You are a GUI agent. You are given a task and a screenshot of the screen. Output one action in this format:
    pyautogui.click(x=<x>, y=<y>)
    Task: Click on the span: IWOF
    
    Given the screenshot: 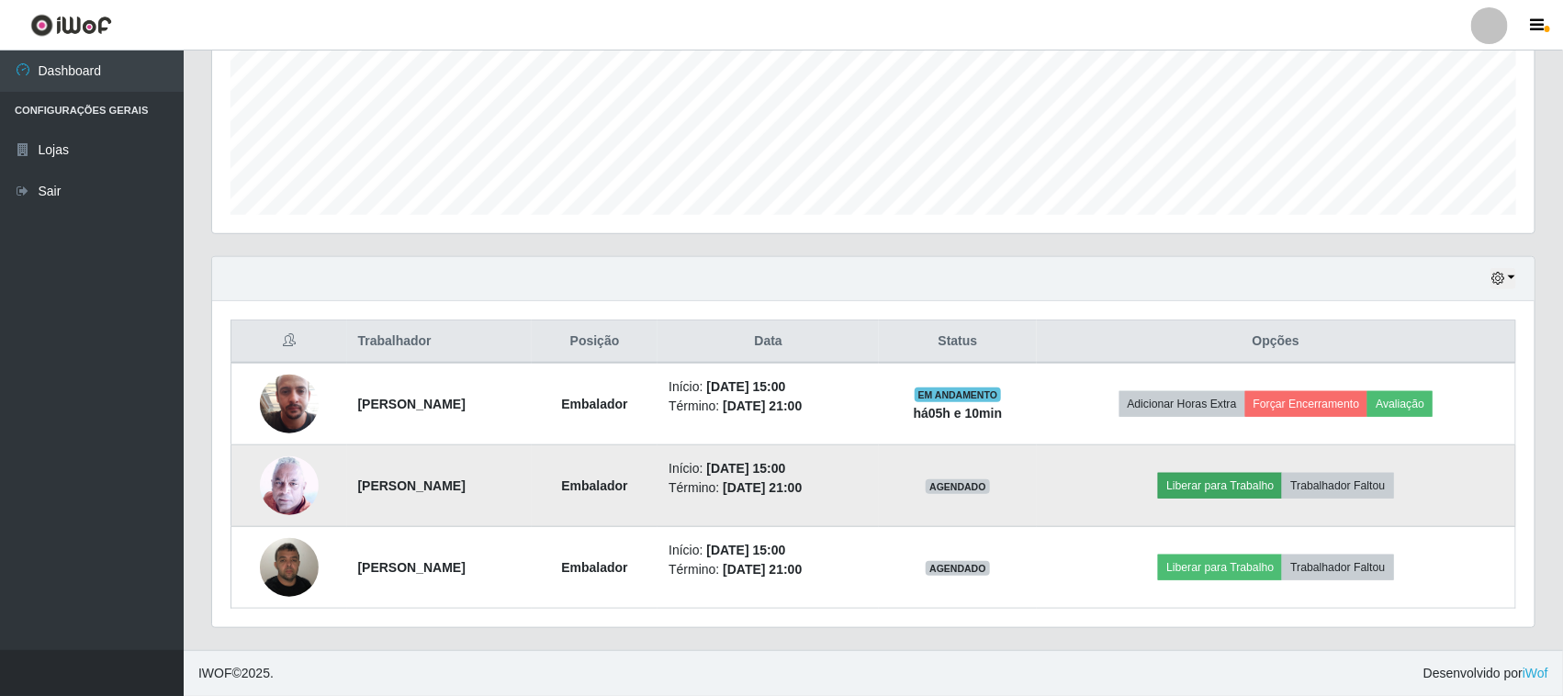 What is the action you would take?
    pyautogui.click(x=215, y=673)
    